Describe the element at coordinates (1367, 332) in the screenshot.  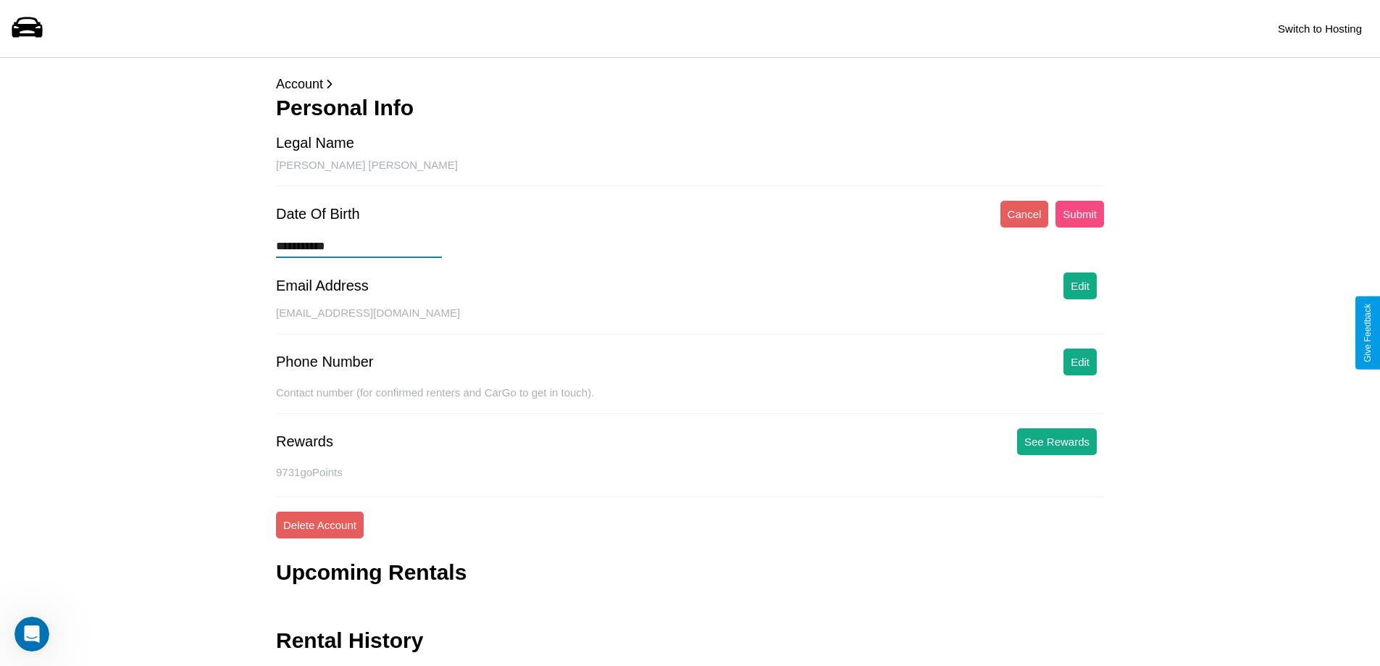
I see `div: Give Feedback` at that location.